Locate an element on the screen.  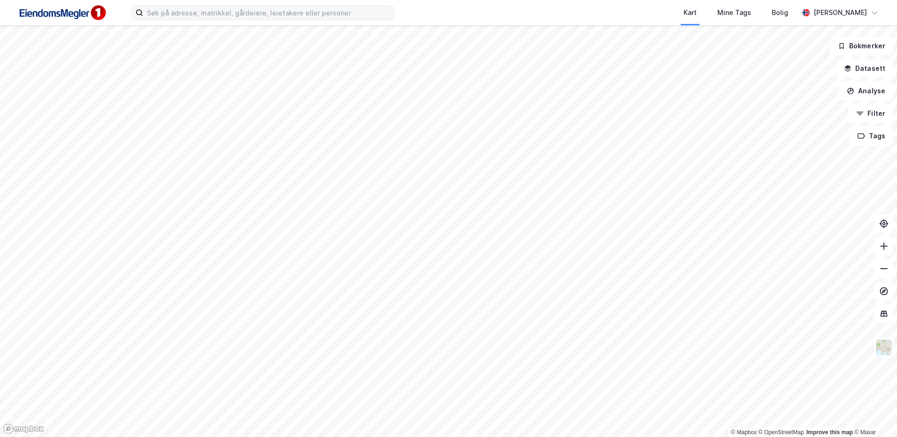
button: Datasett is located at coordinates (865, 68).